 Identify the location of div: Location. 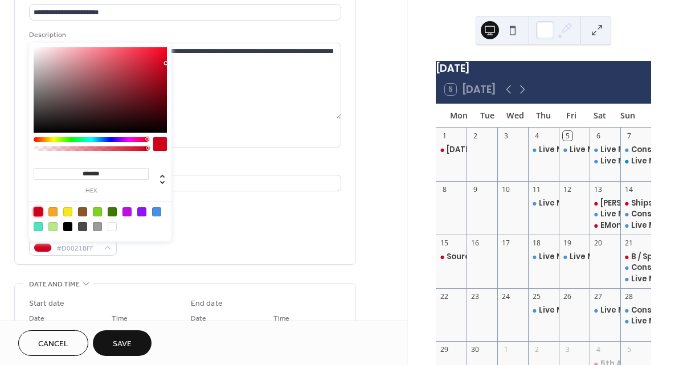
(184, 167).